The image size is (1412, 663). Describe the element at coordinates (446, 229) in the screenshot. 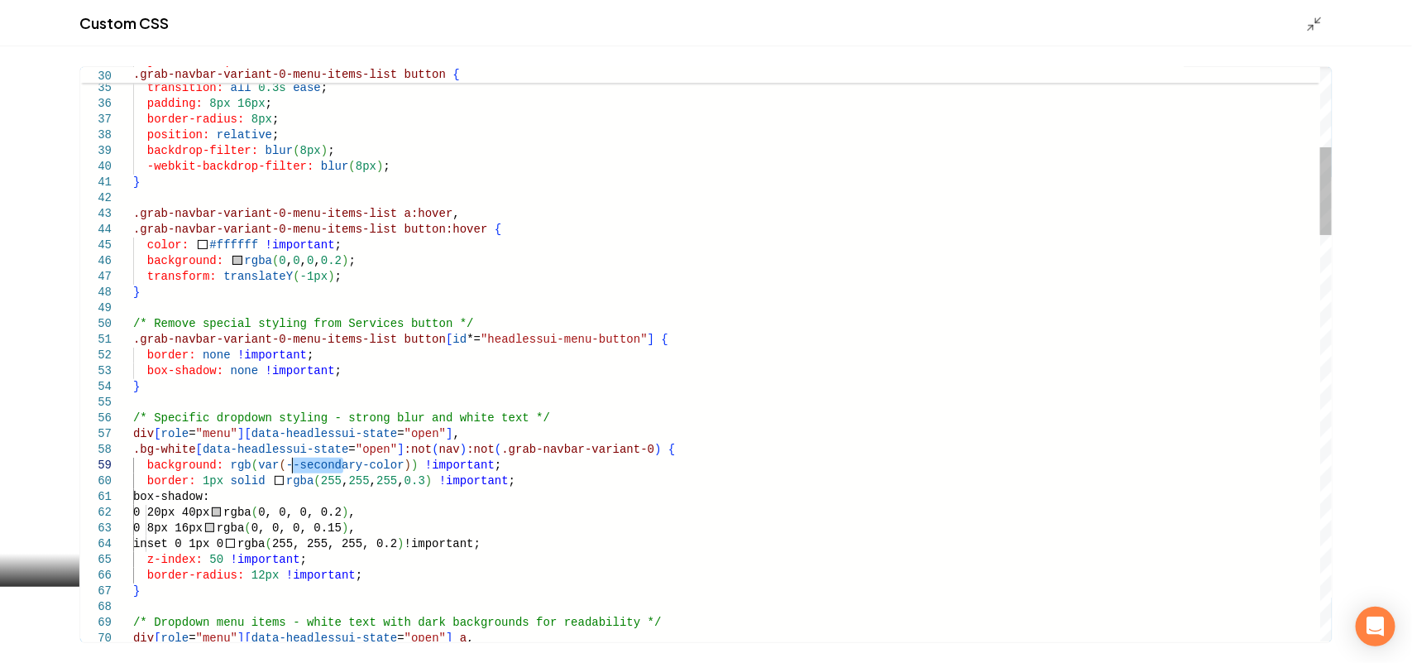

I see `span: button:hover` at that location.